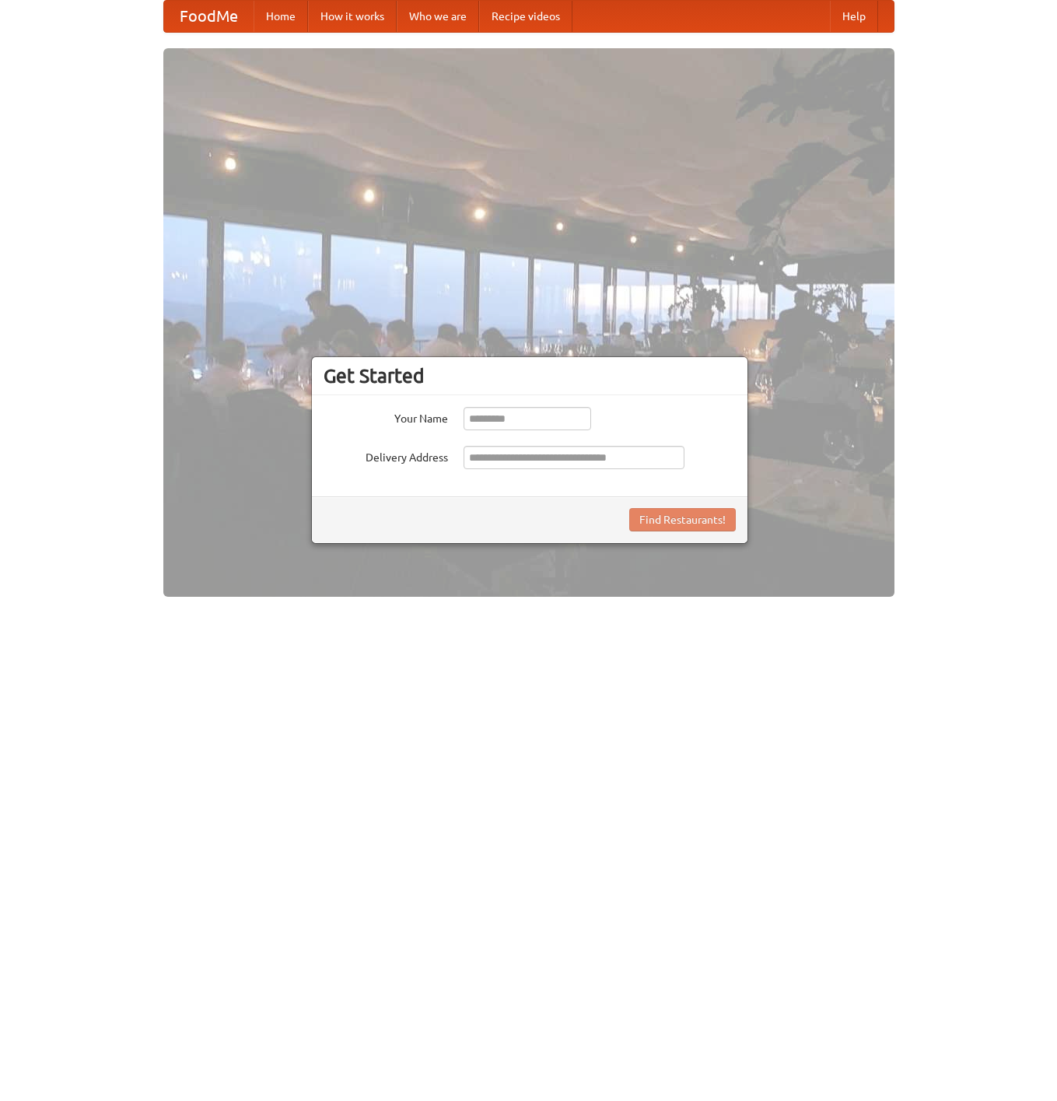 The height and width of the screenshot is (1101, 1057). What do you see at coordinates (526, 16) in the screenshot?
I see `a: Recipe videos` at bounding box center [526, 16].